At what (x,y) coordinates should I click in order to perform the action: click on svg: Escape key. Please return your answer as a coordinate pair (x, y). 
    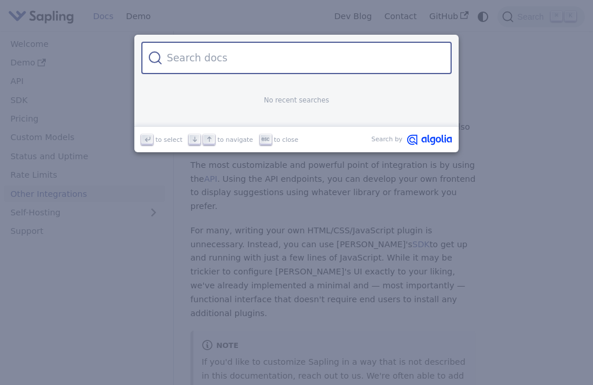
    Looking at the image, I should click on (265, 139).